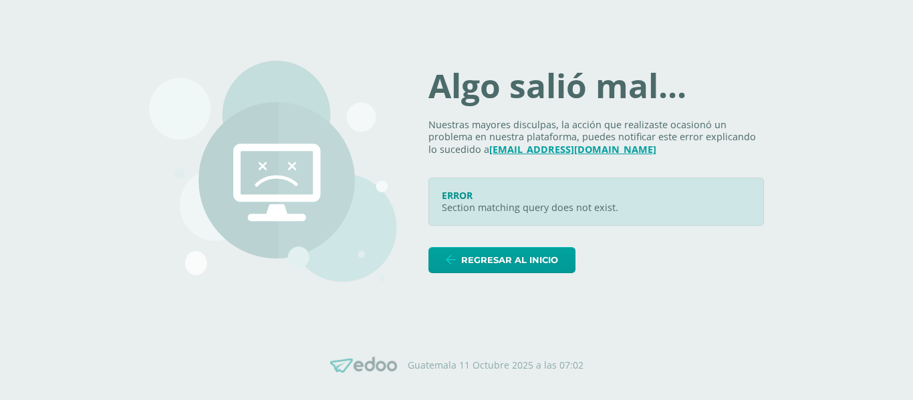 Image resolution: width=913 pixels, height=400 pixels. What do you see at coordinates (596, 208) in the screenshot?
I see `p: Section matching query does not exist.` at bounding box center [596, 208].